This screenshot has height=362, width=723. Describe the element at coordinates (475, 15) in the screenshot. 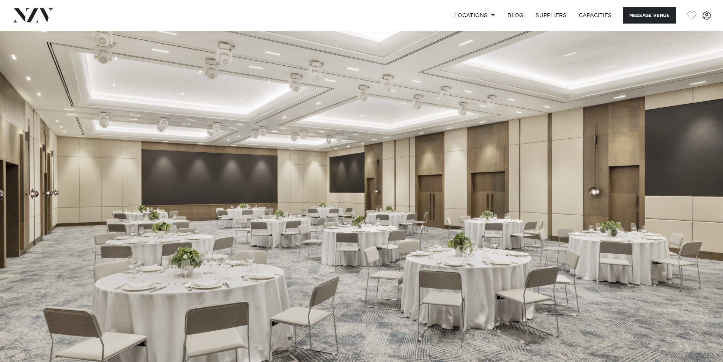

I see `a: Locations` at that location.